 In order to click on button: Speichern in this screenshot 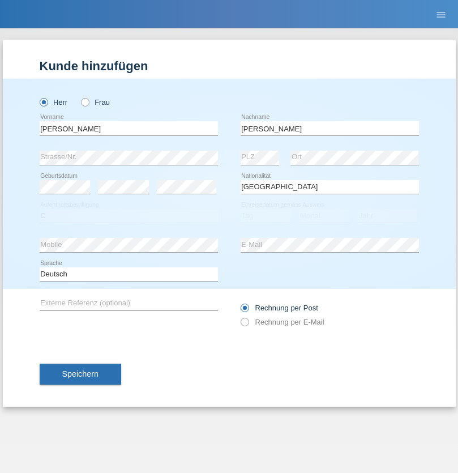, I will do `click(80, 374)`.